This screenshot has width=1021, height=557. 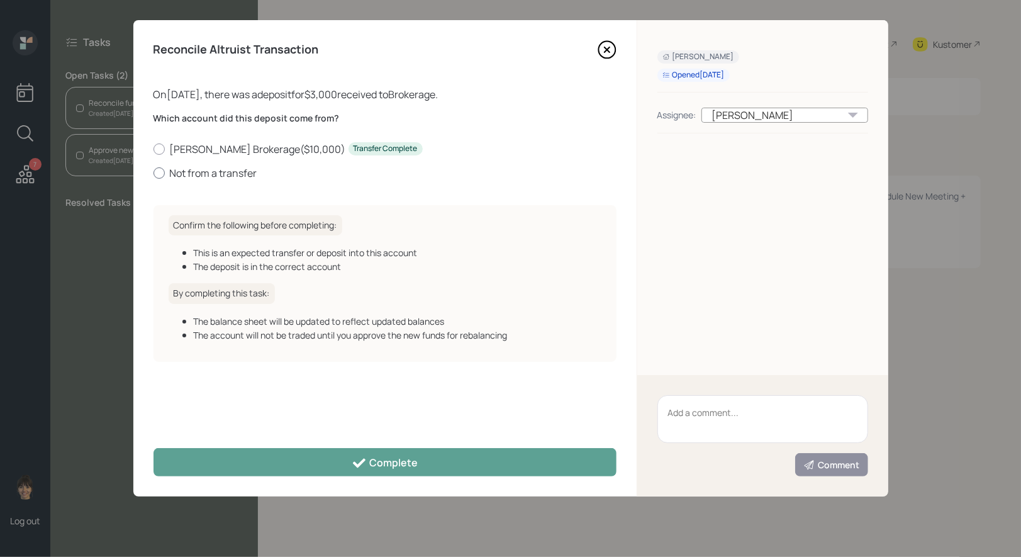 I want to click on label: Not from a transfer, so click(x=385, y=173).